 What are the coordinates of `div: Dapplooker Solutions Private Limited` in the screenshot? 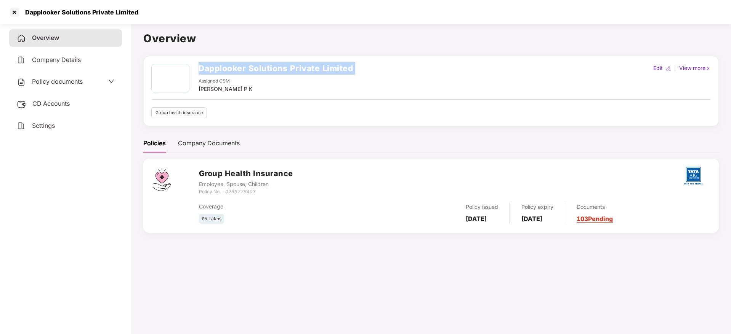 It's located at (79, 12).